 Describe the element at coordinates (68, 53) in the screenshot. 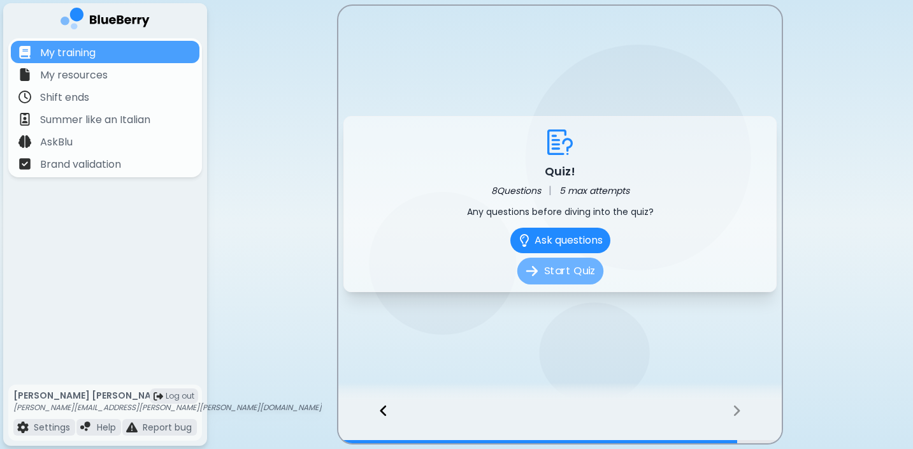

I see `p: My training` at that location.